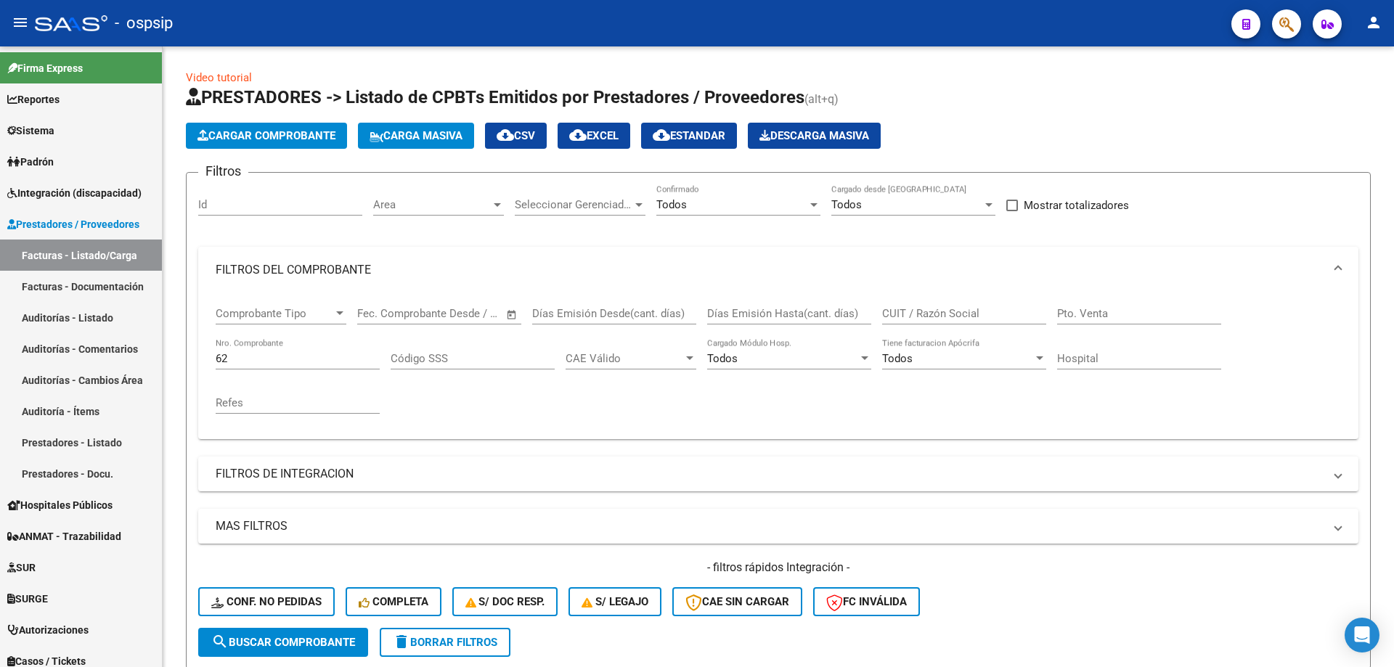 The image size is (1394, 667). I want to click on mat-panel-title: FILTROS DE INTEGRACION, so click(769, 474).